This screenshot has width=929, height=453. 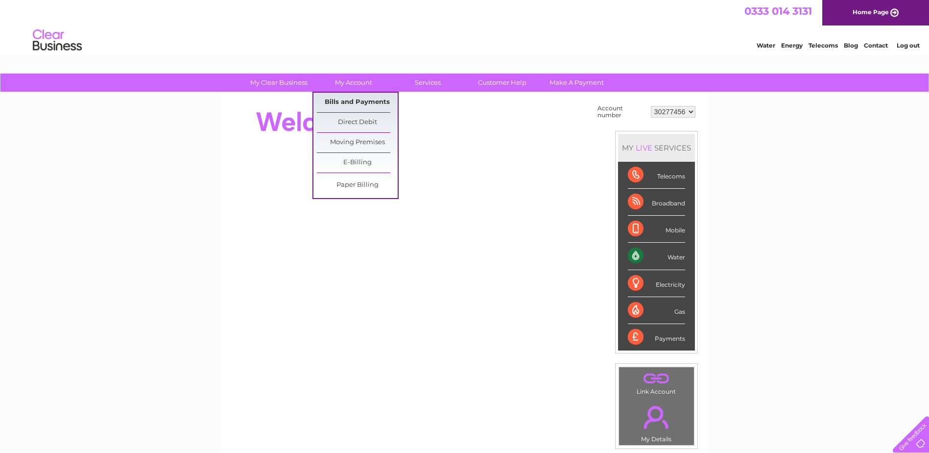 What do you see at coordinates (657, 382) in the screenshot?
I see `td: Link Account` at bounding box center [657, 382].